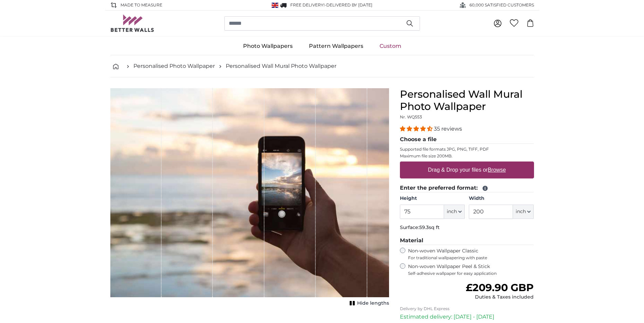 The width and height of the screenshot is (644, 323). Describe the element at coordinates (322, 66) in the screenshot. I see `nav: breadcrumbs` at that location.